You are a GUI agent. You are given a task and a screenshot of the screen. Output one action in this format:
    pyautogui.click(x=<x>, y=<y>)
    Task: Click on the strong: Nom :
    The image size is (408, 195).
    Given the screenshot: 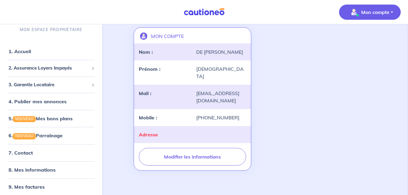 What is the action you would take?
    pyautogui.click(x=146, y=52)
    